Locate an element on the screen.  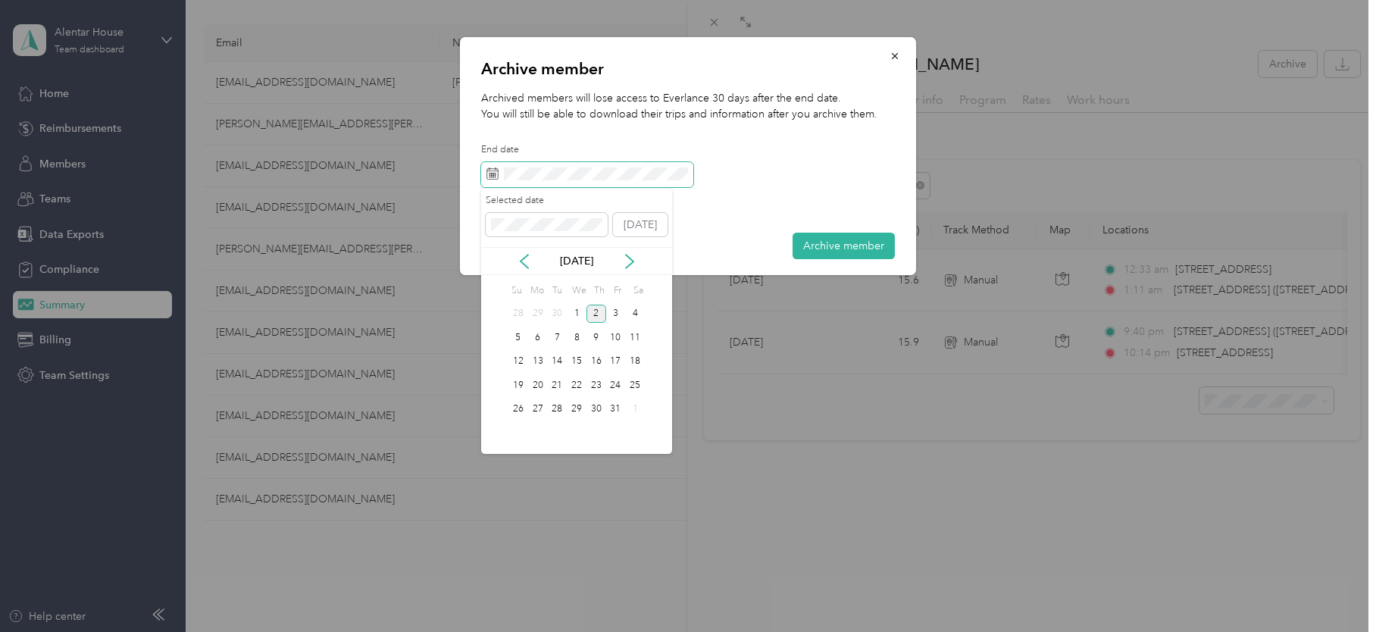
div: 5 is located at coordinates (518, 337).